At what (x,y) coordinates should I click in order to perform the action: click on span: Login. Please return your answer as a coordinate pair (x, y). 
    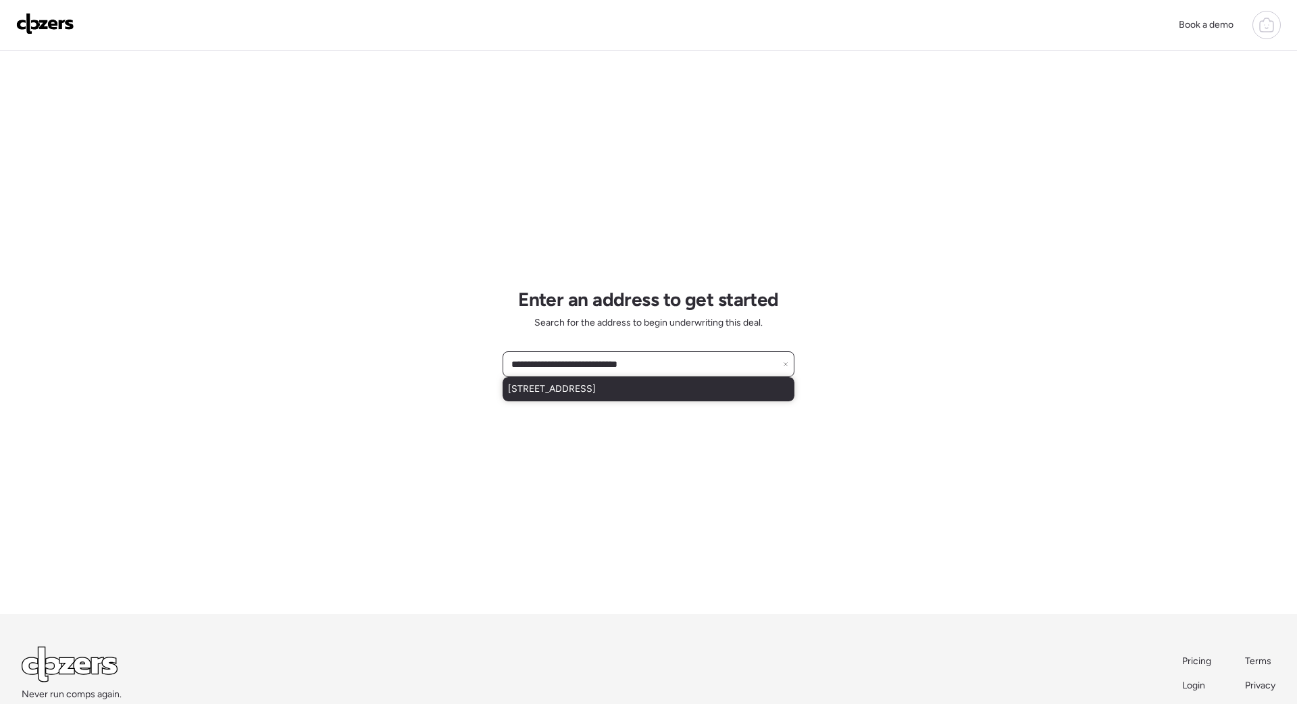
    Looking at the image, I should click on (1194, 685).